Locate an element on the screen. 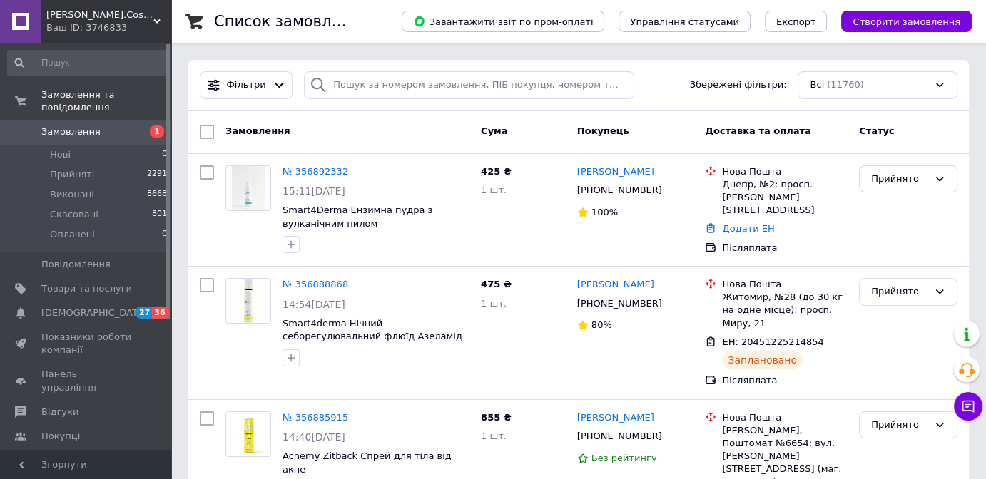  span: Доставка та оплата is located at coordinates (758, 131).